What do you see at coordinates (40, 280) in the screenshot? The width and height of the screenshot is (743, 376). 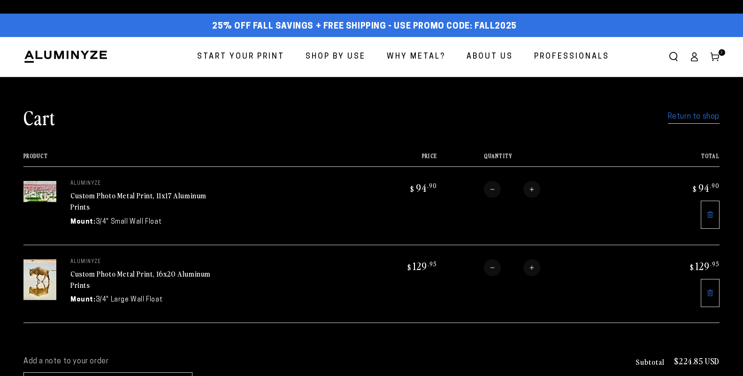 I see `img: 16"x20" Rectangle White Glossy Aluminyzed Photo` at bounding box center [40, 280].